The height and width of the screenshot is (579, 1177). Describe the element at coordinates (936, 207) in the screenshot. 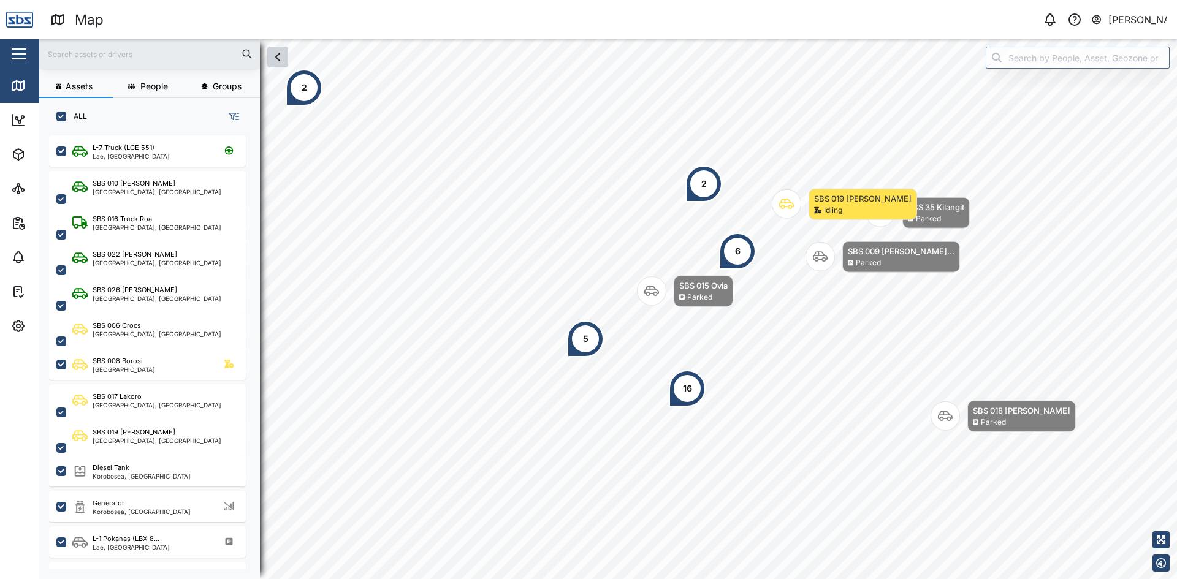

I see `div: SBS 35 Kilangit` at that location.